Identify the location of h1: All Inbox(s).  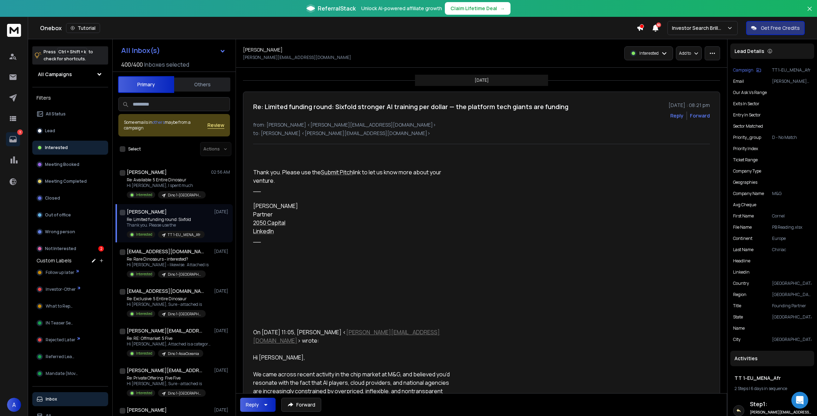
(140, 51).